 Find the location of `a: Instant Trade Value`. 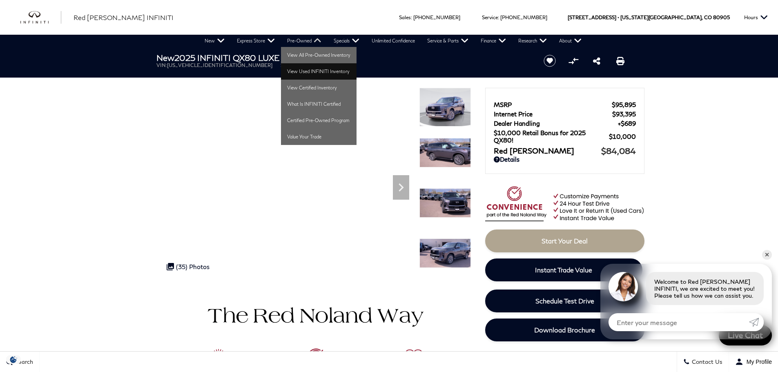

a: Instant Trade Value is located at coordinates (564, 270).